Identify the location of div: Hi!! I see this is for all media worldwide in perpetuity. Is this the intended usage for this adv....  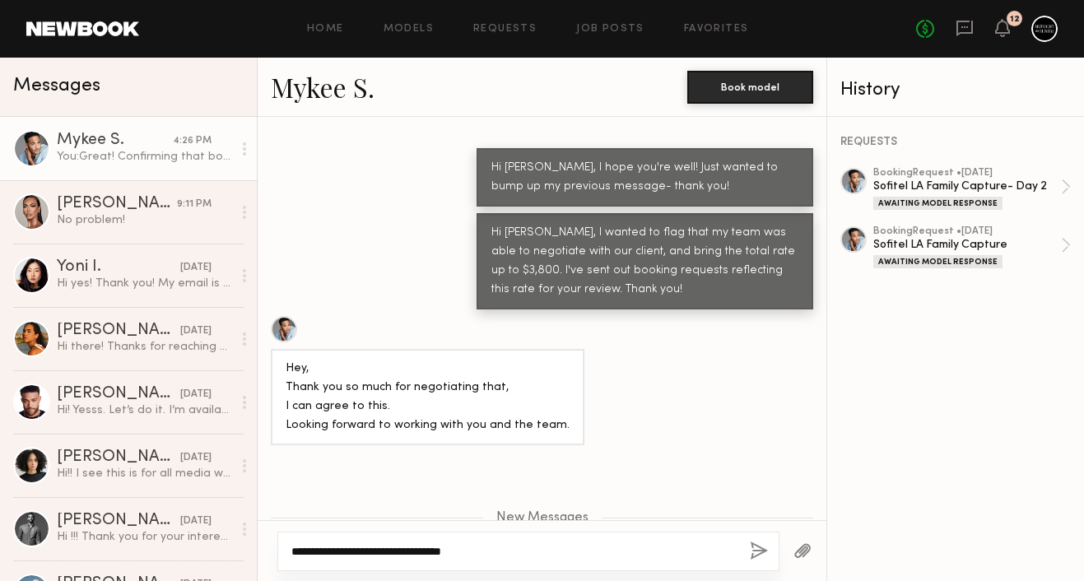
(144, 473).